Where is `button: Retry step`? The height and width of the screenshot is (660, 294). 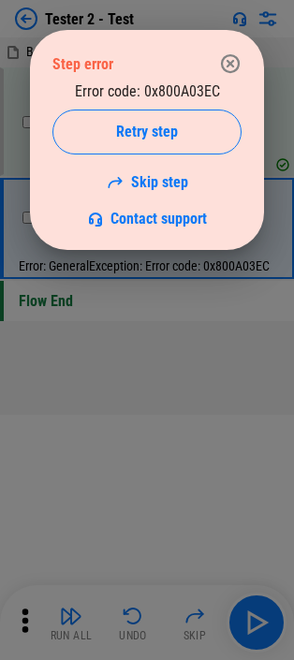
button: Retry step is located at coordinates (147, 132).